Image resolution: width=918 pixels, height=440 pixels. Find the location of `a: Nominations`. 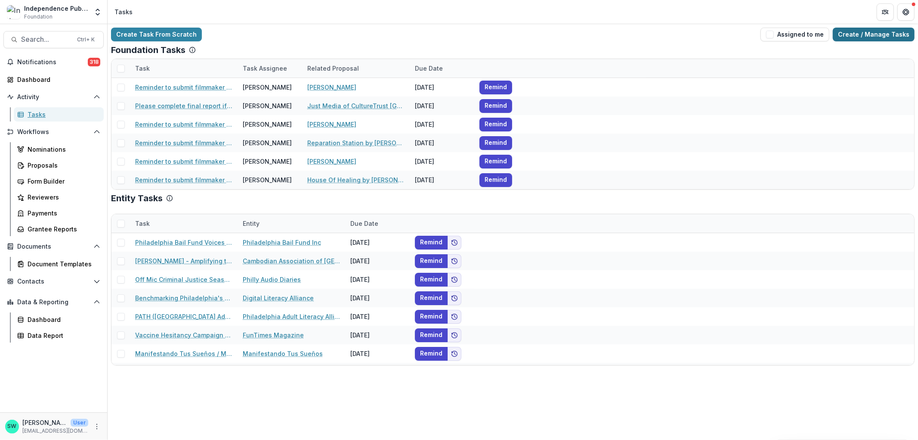

a: Nominations is located at coordinates (59, 149).